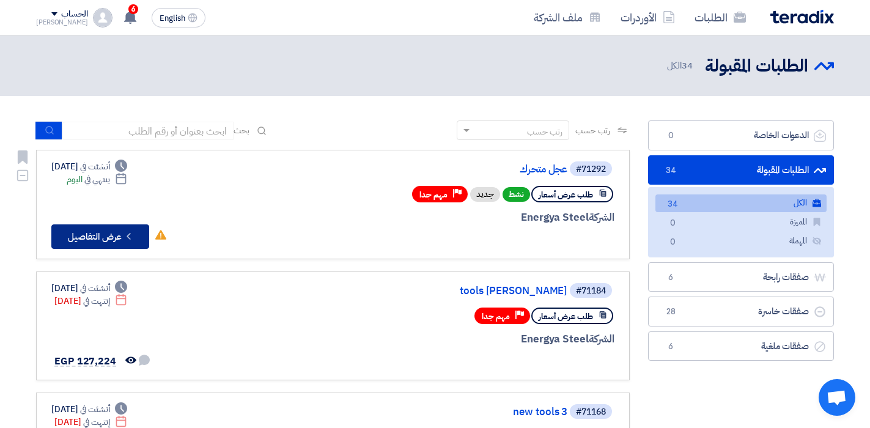  Describe the element at coordinates (681, 65) in the screenshot. I see `span: الكل` at that location.